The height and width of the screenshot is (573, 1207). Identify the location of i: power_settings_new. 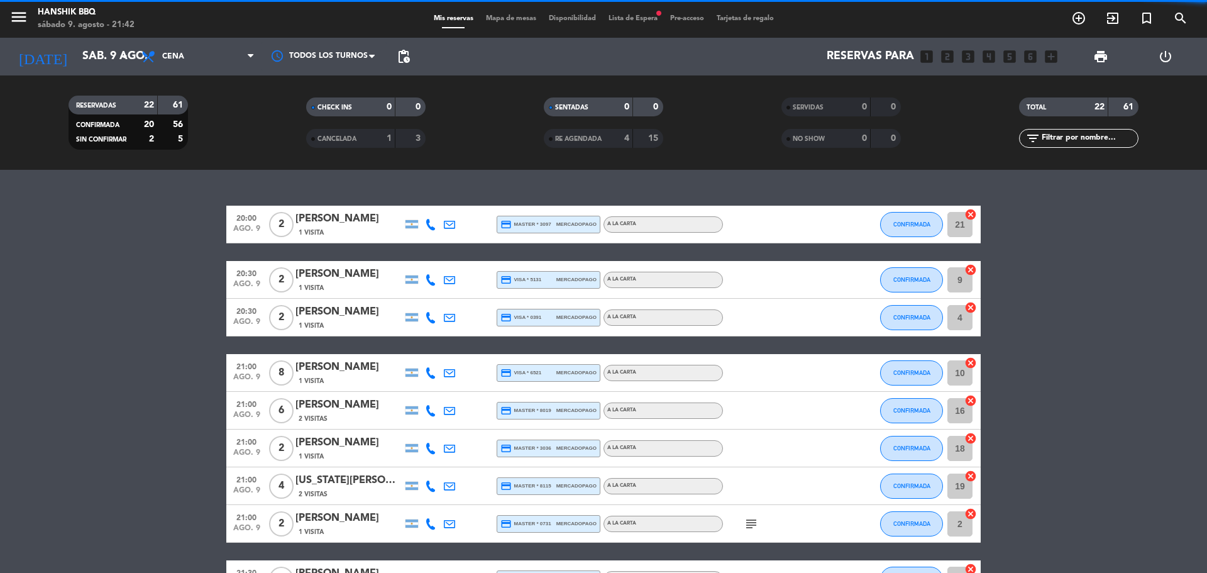
(1165, 57).